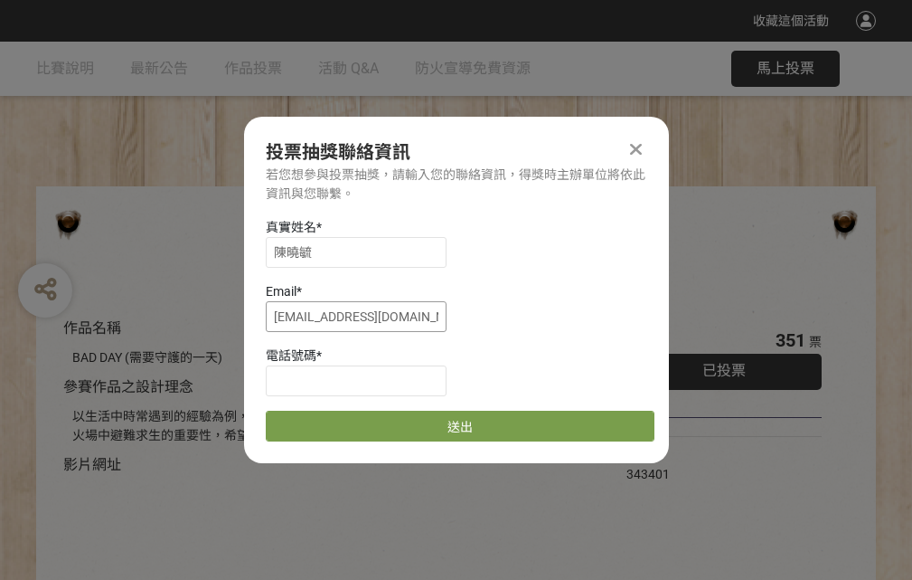  I want to click on span: 已投票, so click(724, 370).